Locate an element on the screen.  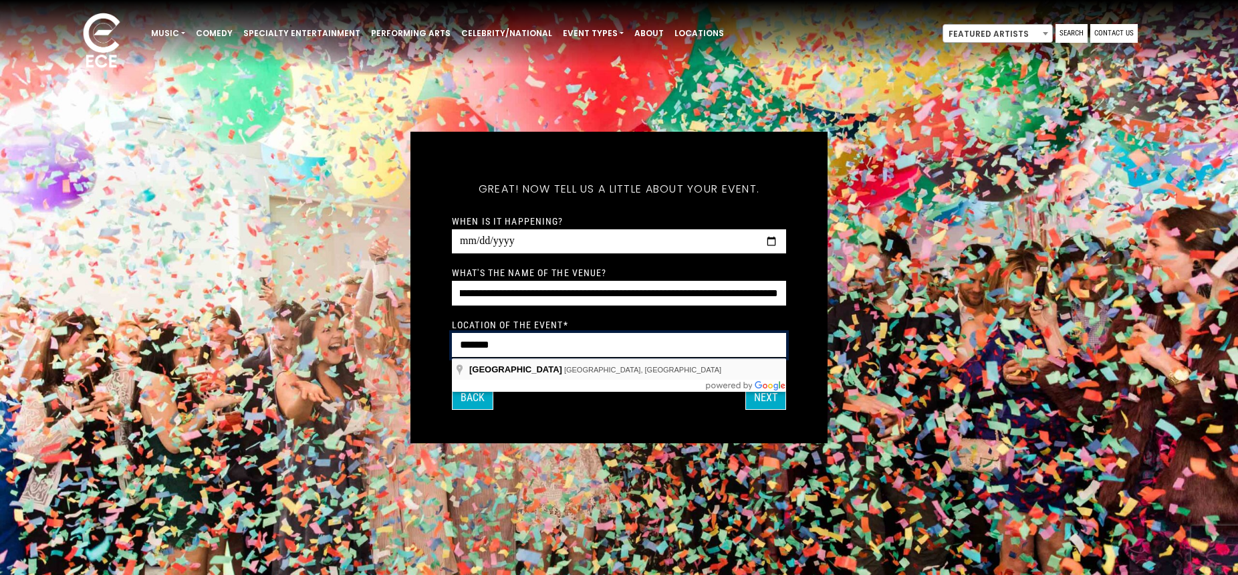
label: When is it happening? is located at coordinates (507, 221).